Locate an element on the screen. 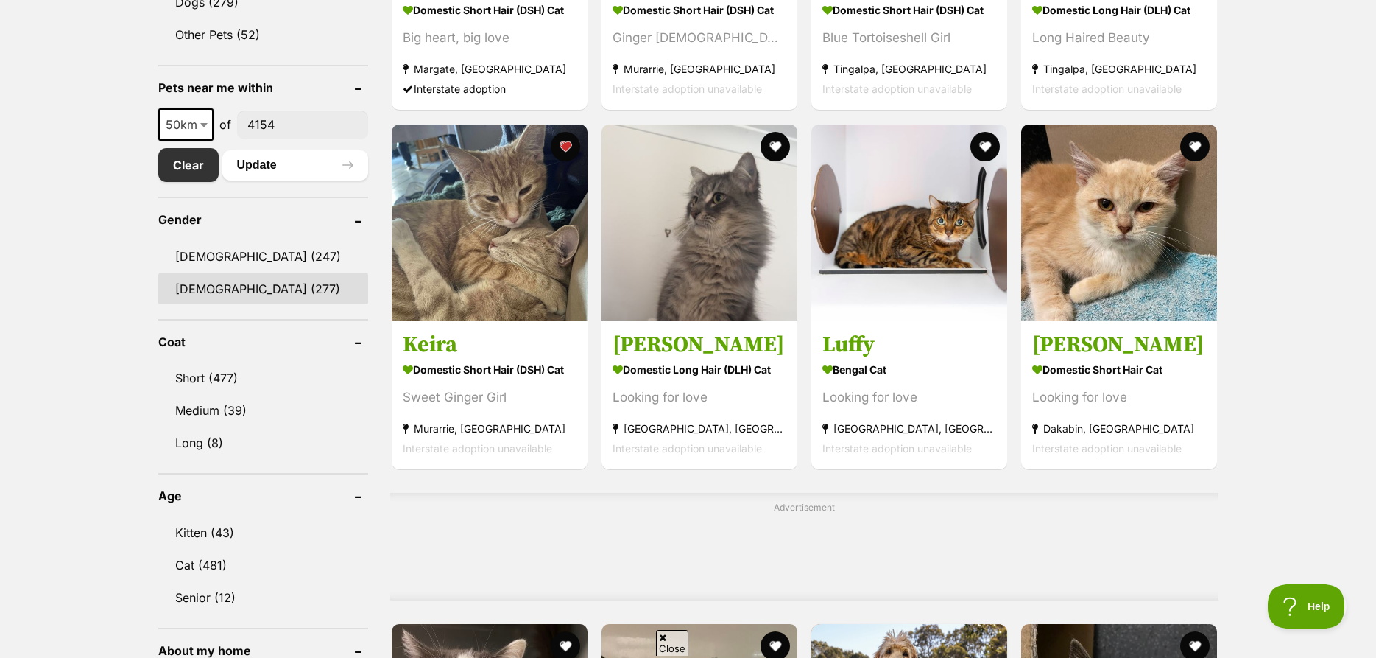 This screenshot has width=1376, height=658. button: Update is located at coordinates (295, 165).